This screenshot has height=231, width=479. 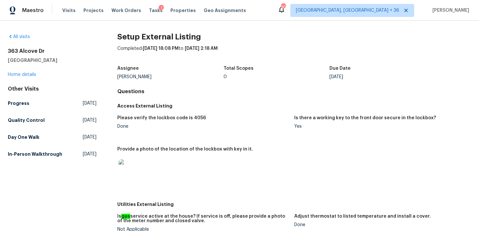 What do you see at coordinates (126, 216) in the screenshot?
I see `em: gas` at bounding box center [126, 216].